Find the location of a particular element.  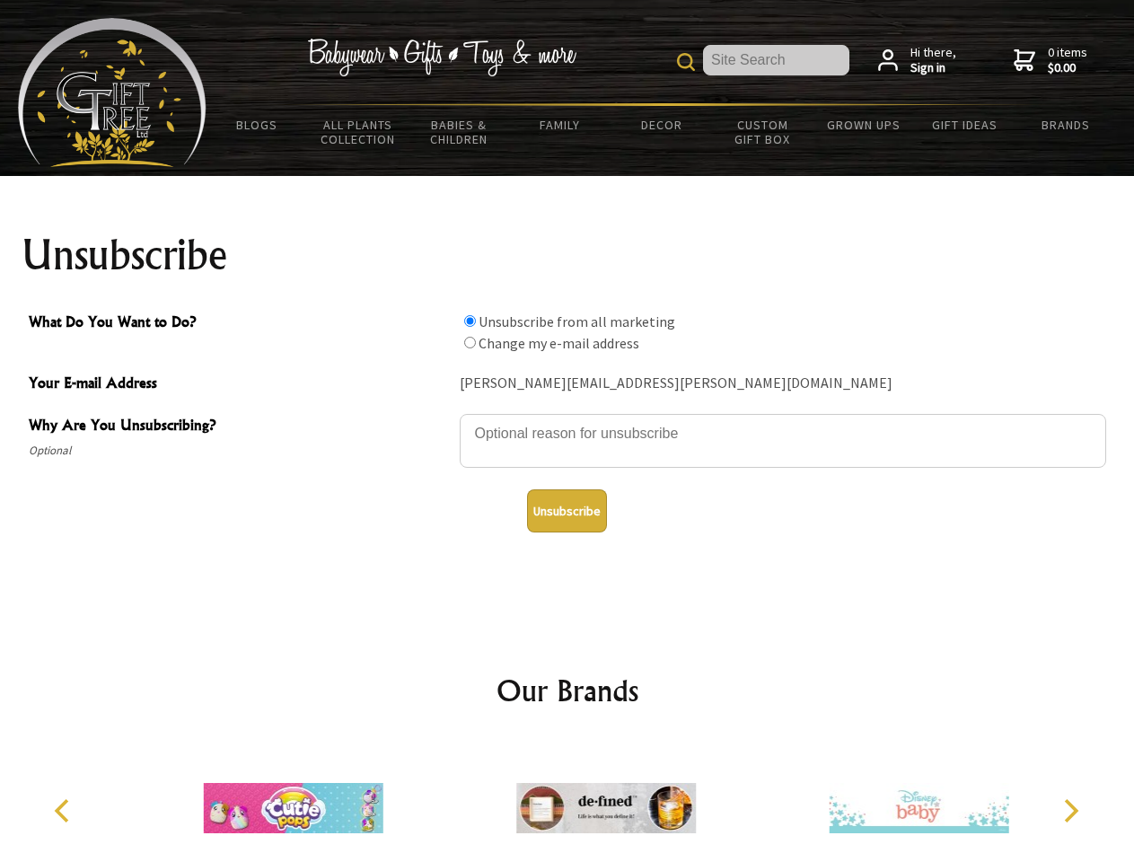

a: All Plants Collection is located at coordinates (358, 132).